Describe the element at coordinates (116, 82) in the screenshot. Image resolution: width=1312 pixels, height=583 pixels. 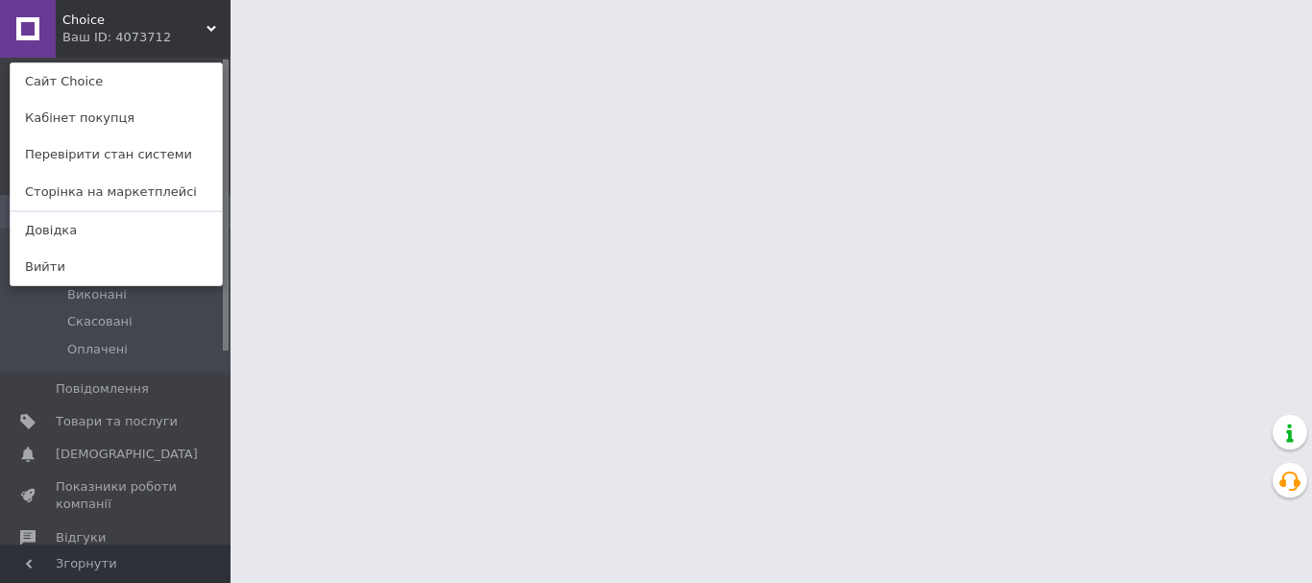
I see `a: Сайт Choice` at that location.